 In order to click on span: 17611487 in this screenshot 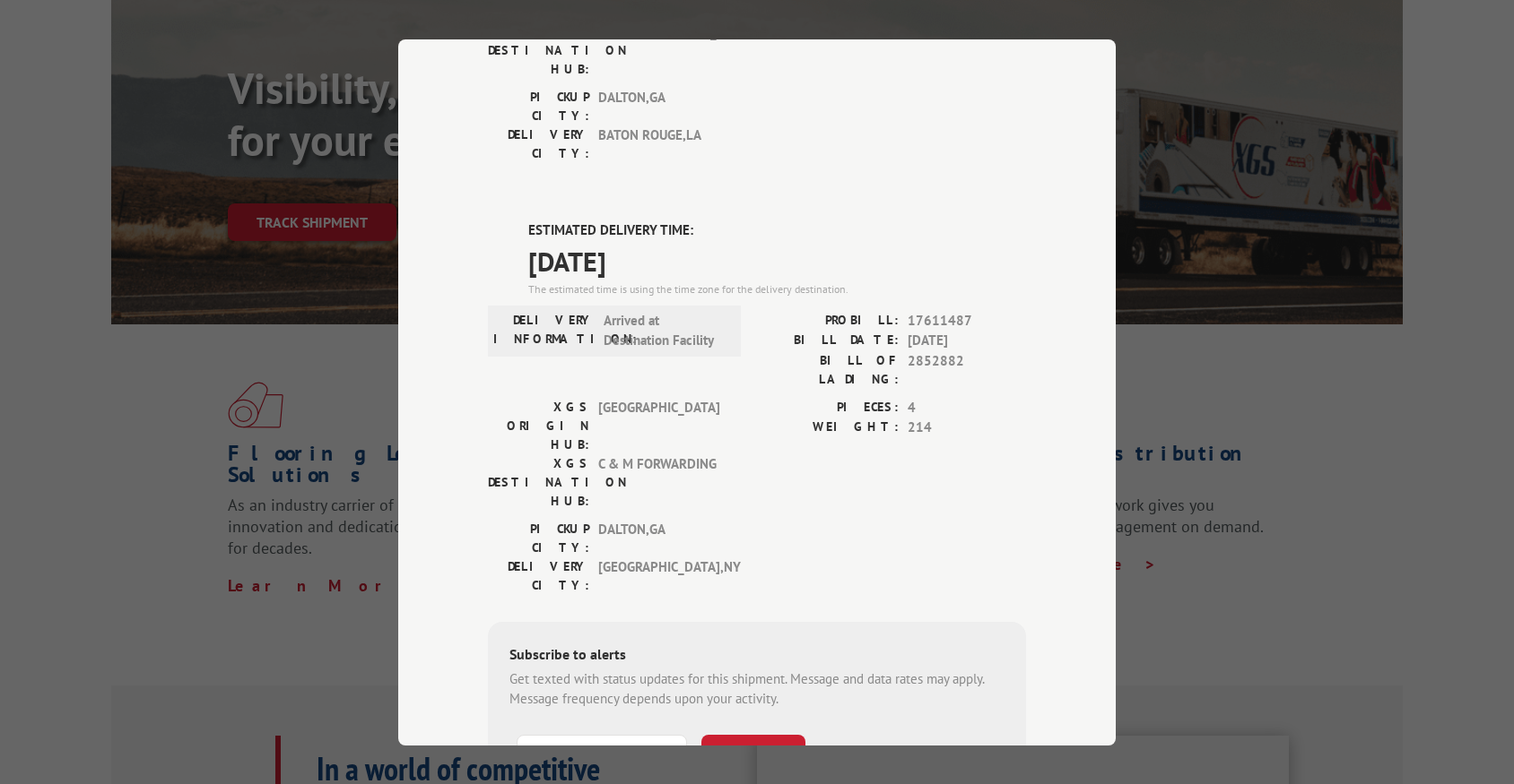, I will do `click(966, 320)`.